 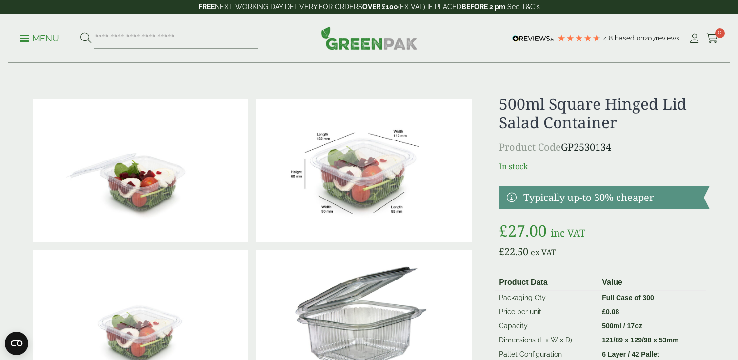 What do you see at coordinates (206, 7) in the screenshot?
I see `strong: FREE` at bounding box center [206, 7].